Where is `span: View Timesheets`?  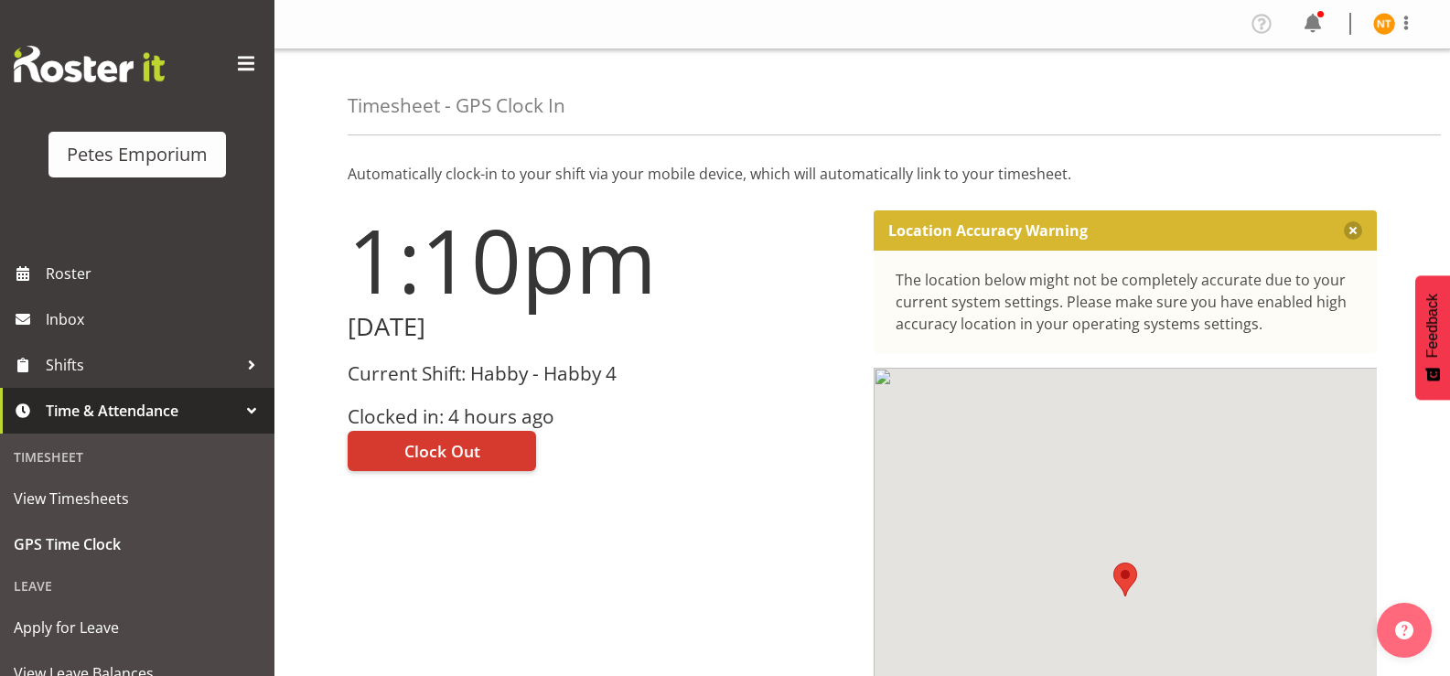 span: View Timesheets is located at coordinates (137, 499).